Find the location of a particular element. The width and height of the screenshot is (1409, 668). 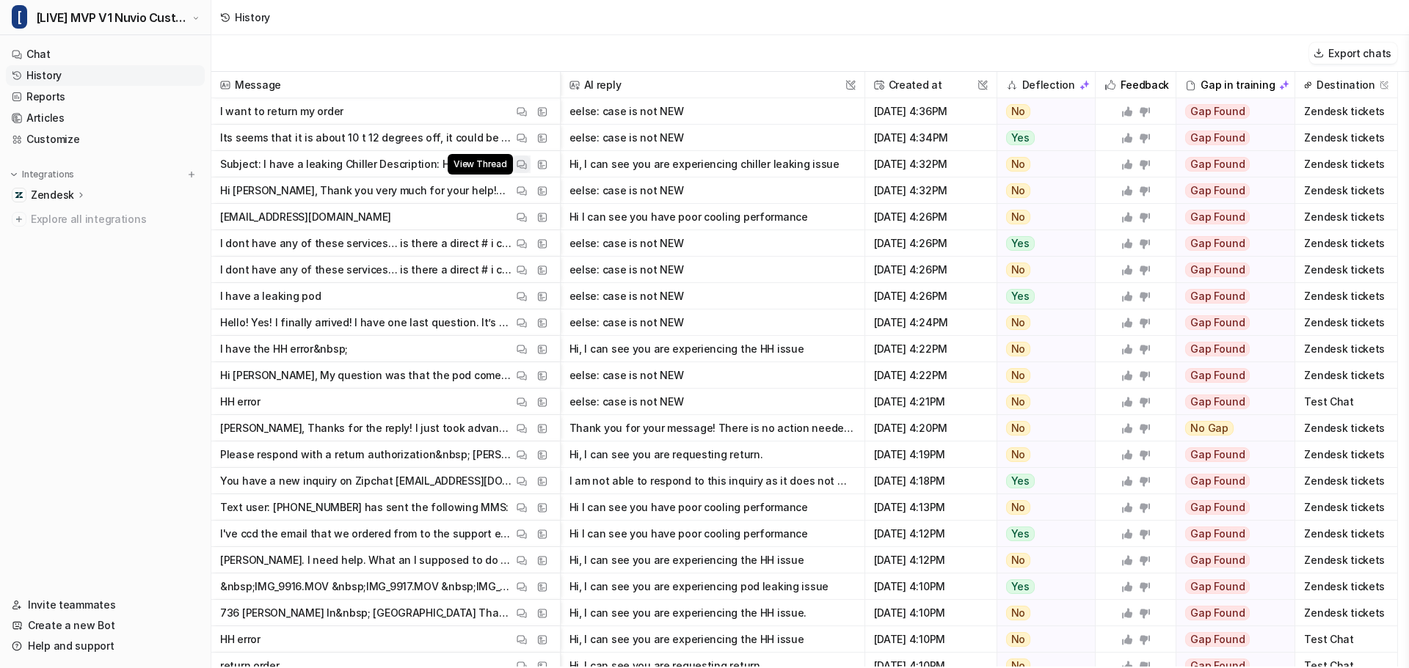

button: Hi, I can see you are experiencing the HH issue is located at coordinates (712, 349).